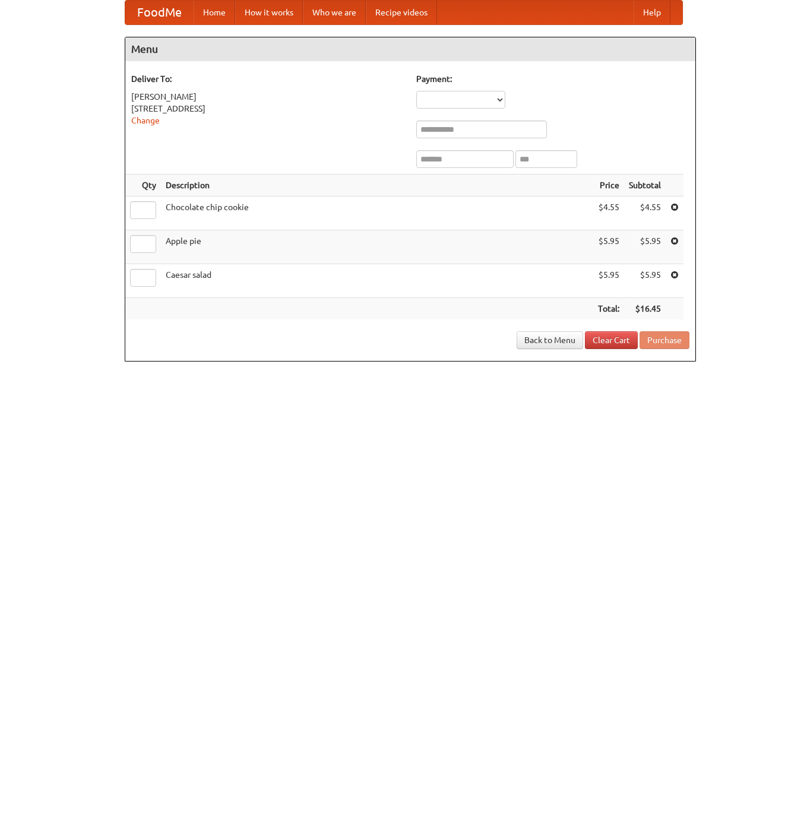 The height and width of the screenshot is (840, 807). I want to click on a: Help, so click(652, 12).